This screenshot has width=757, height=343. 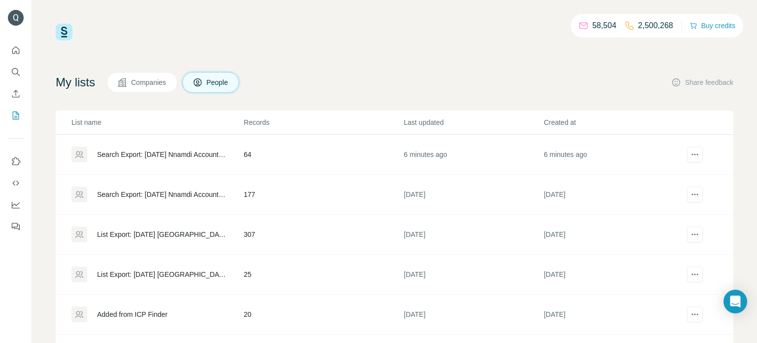 I want to click on p: List name, so click(x=157, y=122).